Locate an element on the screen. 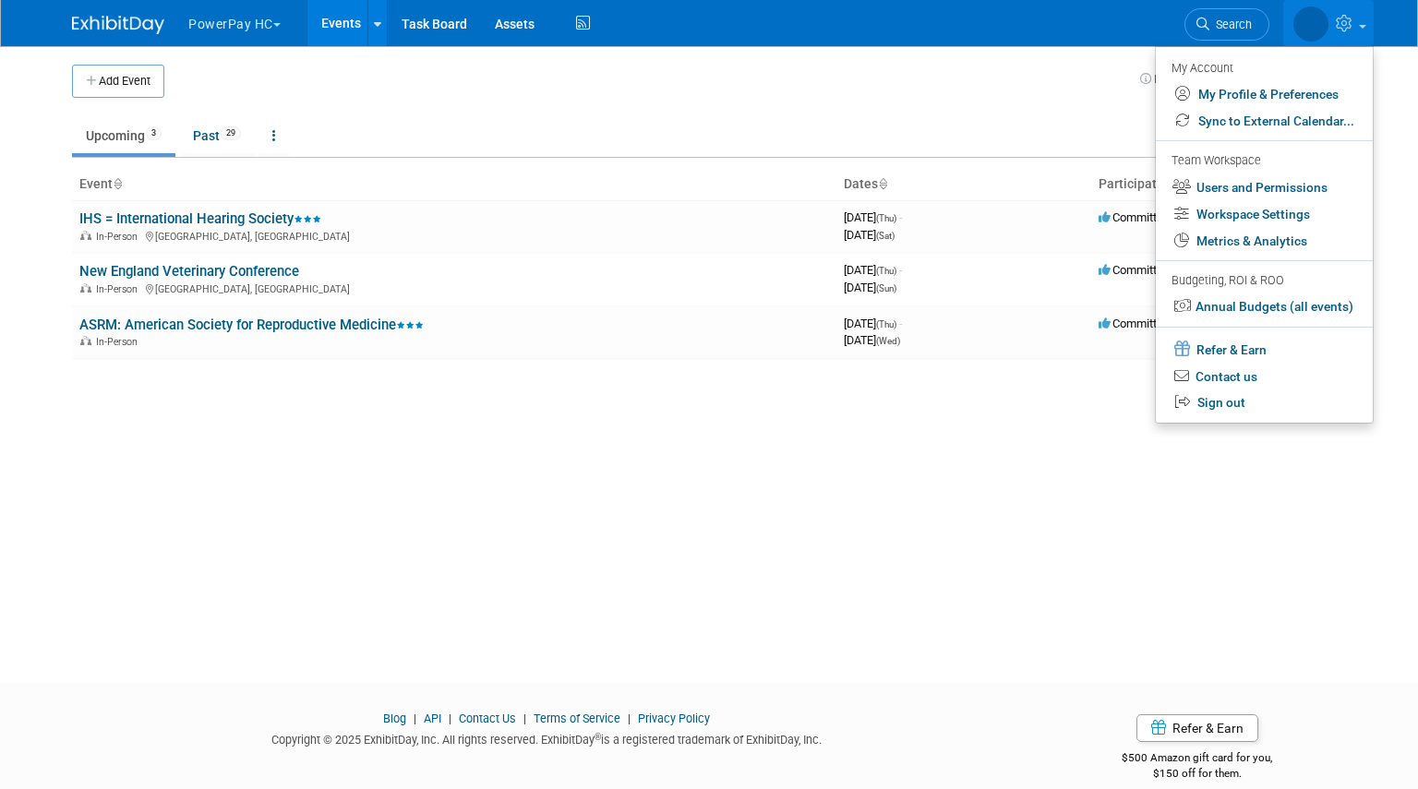 This screenshot has height=789, width=1418. a: IHS = International Hearing Society is located at coordinates (200, 219).